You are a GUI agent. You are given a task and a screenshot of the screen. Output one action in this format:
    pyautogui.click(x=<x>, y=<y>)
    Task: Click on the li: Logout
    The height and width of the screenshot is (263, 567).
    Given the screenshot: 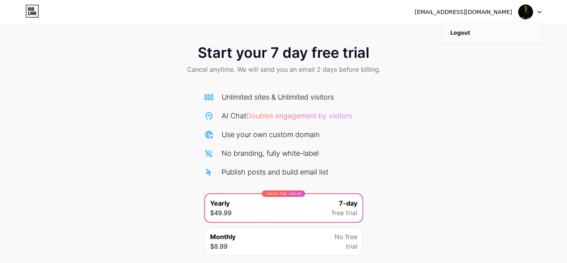 What is the action you would take?
    pyautogui.click(x=492, y=33)
    